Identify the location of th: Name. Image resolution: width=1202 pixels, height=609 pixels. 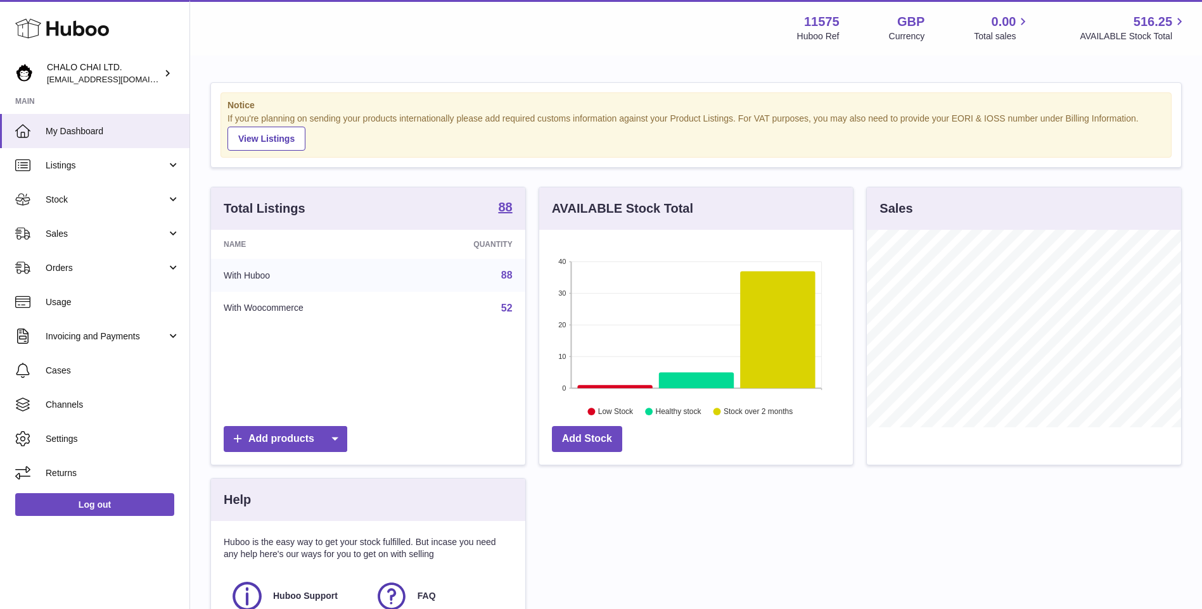
(309, 245).